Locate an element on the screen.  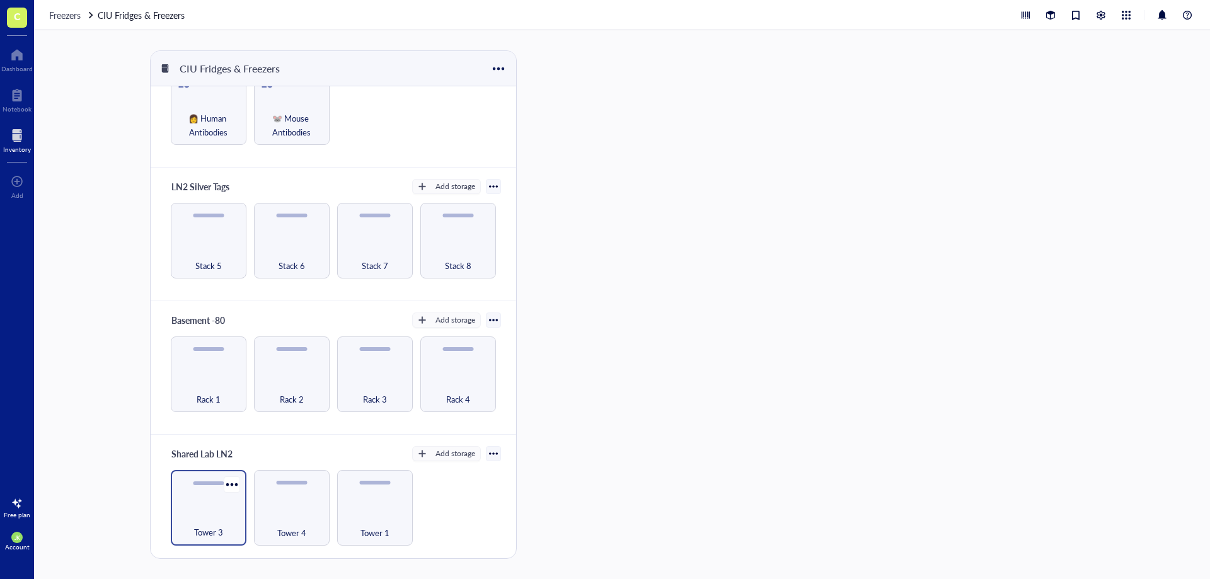
div: Basement -80 is located at coordinates (204, 320).